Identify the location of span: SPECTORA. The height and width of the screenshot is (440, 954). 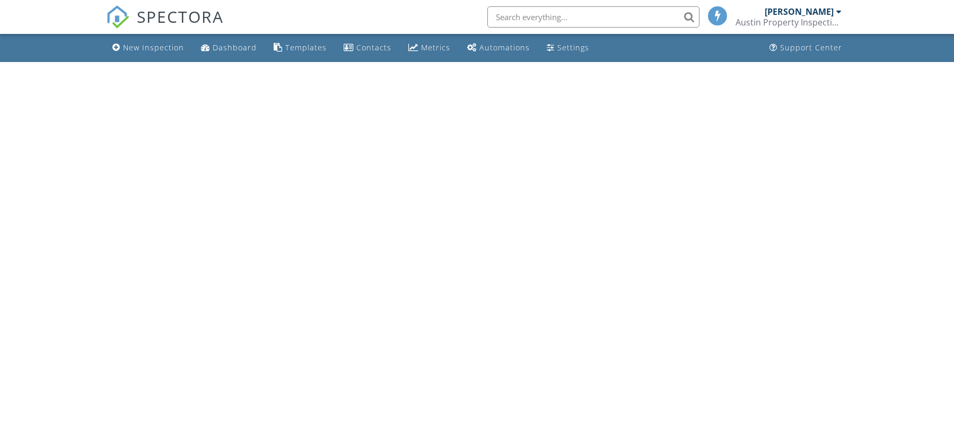
(180, 16).